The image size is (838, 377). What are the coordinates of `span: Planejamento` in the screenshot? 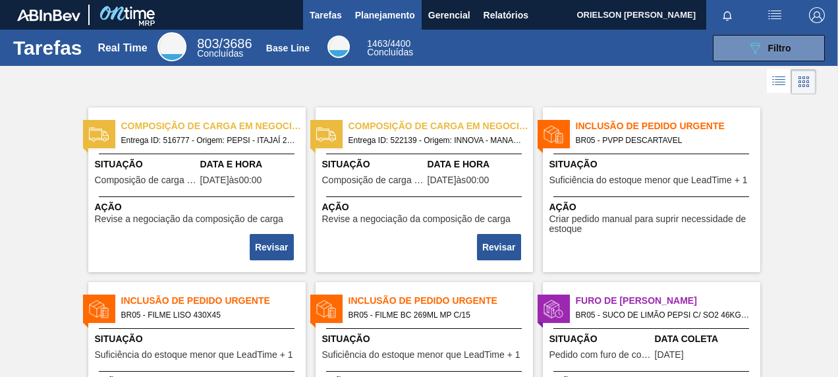 It's located at (385, 15).